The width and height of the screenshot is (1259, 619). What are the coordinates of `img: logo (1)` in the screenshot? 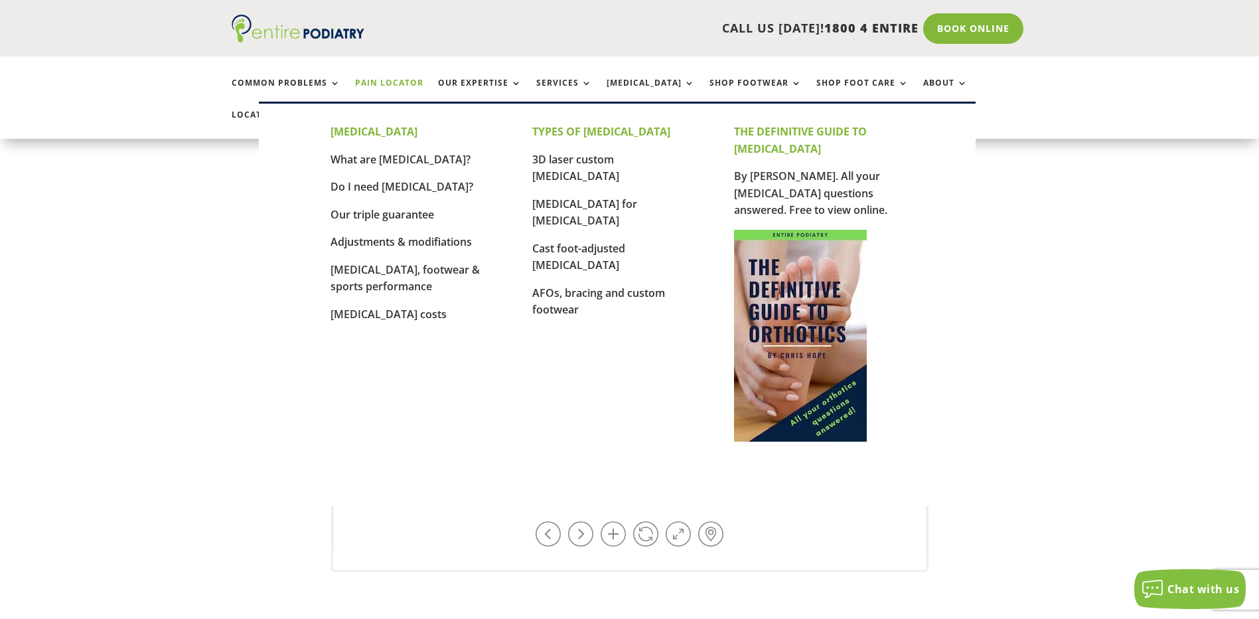 It's located at (298, 29).